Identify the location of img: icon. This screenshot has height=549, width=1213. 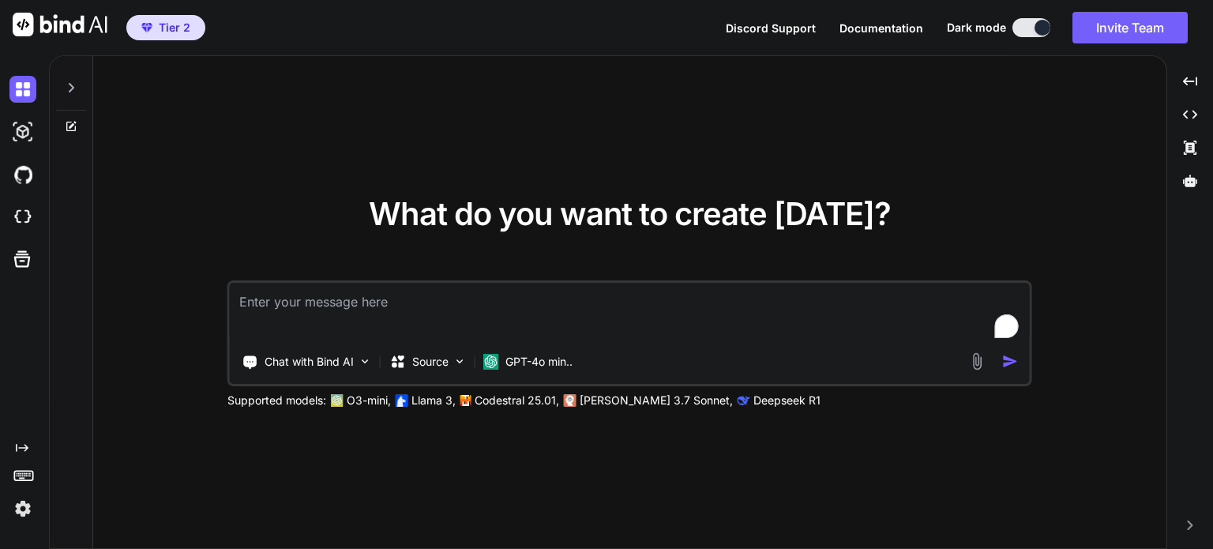
(1010, 361).